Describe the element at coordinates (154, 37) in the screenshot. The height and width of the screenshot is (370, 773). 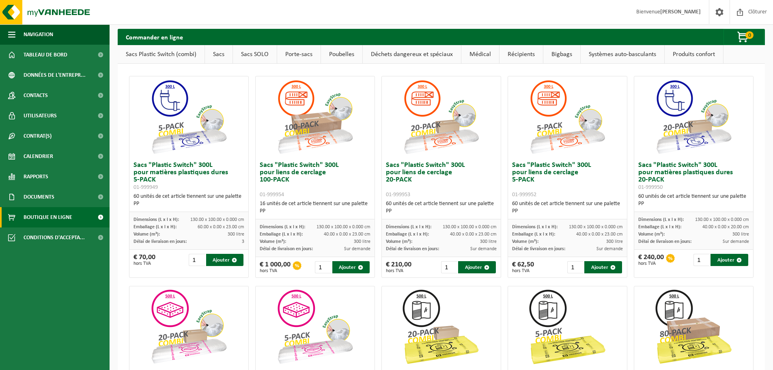
I see `h2: Commander en ligne` at that location.